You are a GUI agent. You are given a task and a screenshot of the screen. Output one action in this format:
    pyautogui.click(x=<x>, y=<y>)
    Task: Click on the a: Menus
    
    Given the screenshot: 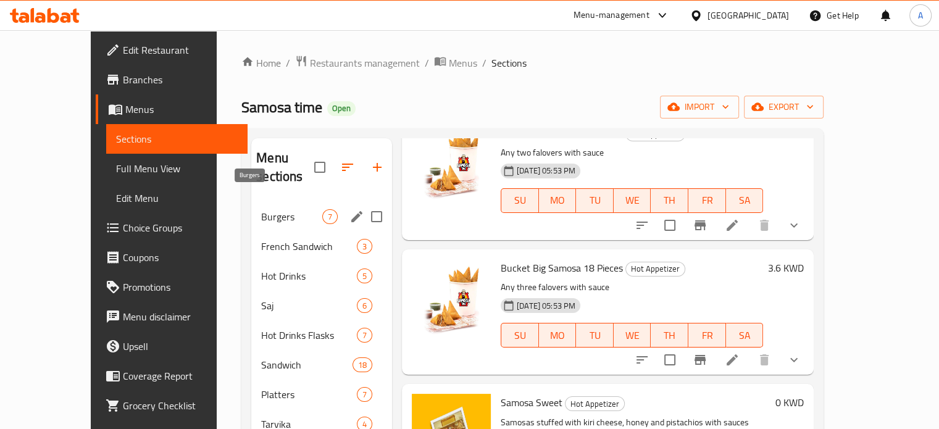 What is the action you would take?
    pyautogui.click(x=455, y=63)
    